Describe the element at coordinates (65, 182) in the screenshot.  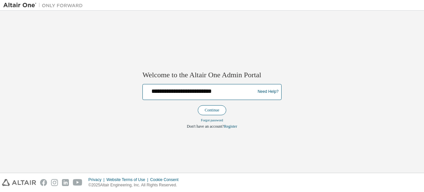
I see `img: linkedin.svg` at that location.